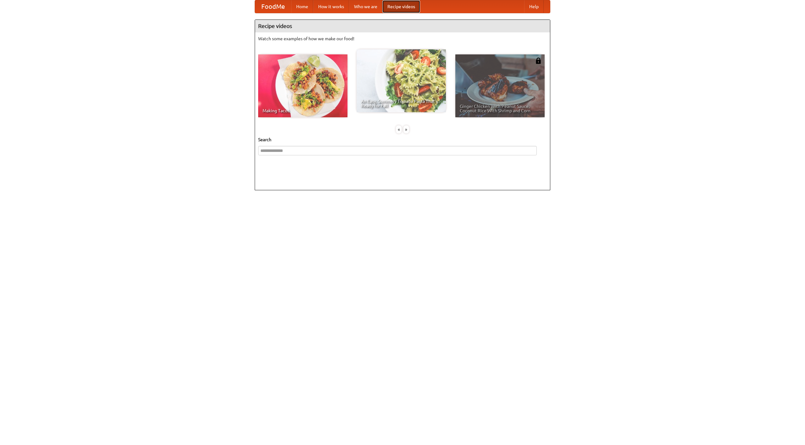  Describe the element at coordinates (331, 7) in the screenshot. I see `a: How it works` at that location.